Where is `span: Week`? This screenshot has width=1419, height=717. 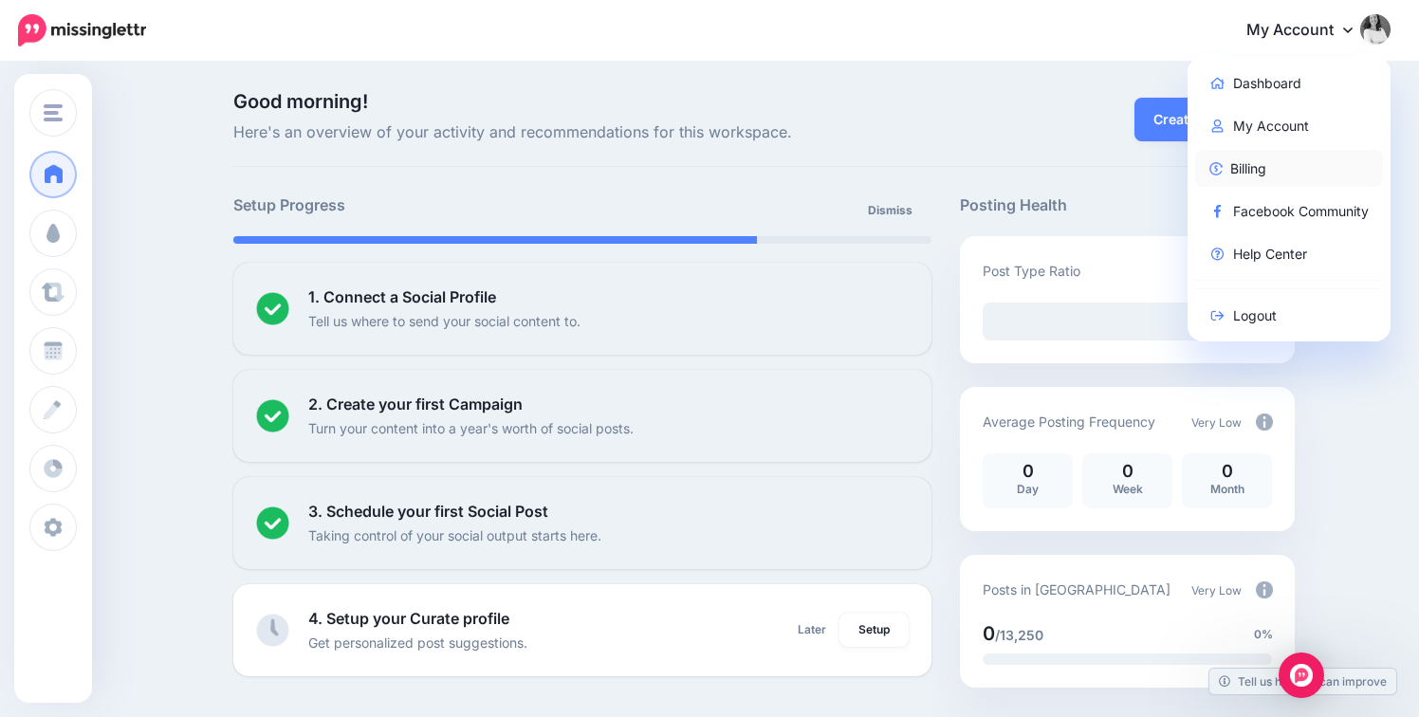 span: Week is located at coordinates (1128, 489).